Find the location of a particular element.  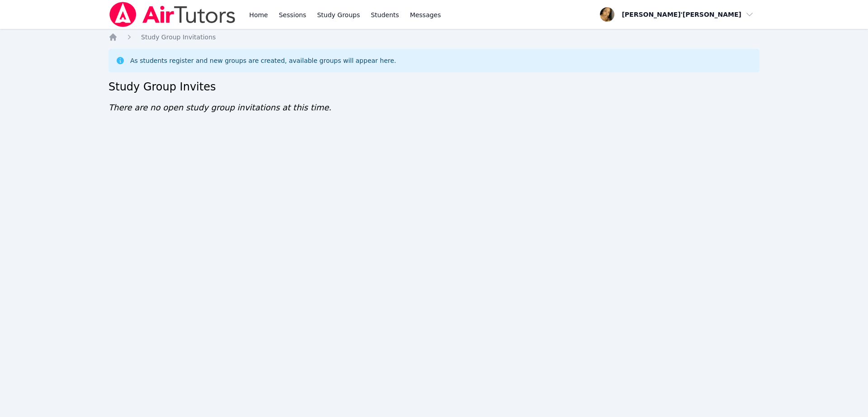

span: Messages is located at coordinates (425, 15).